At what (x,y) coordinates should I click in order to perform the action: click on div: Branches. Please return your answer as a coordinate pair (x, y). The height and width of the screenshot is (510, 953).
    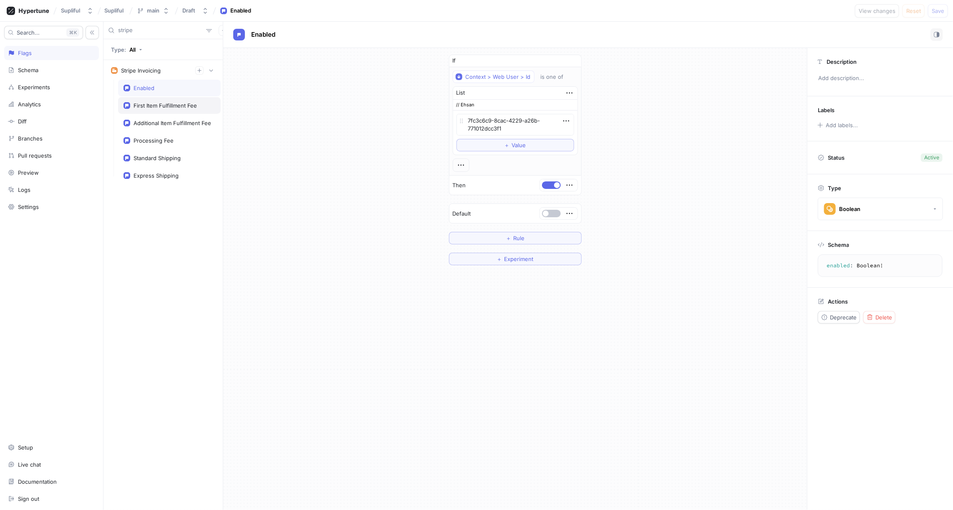
    Looking at the image, I should click on (30, 139).